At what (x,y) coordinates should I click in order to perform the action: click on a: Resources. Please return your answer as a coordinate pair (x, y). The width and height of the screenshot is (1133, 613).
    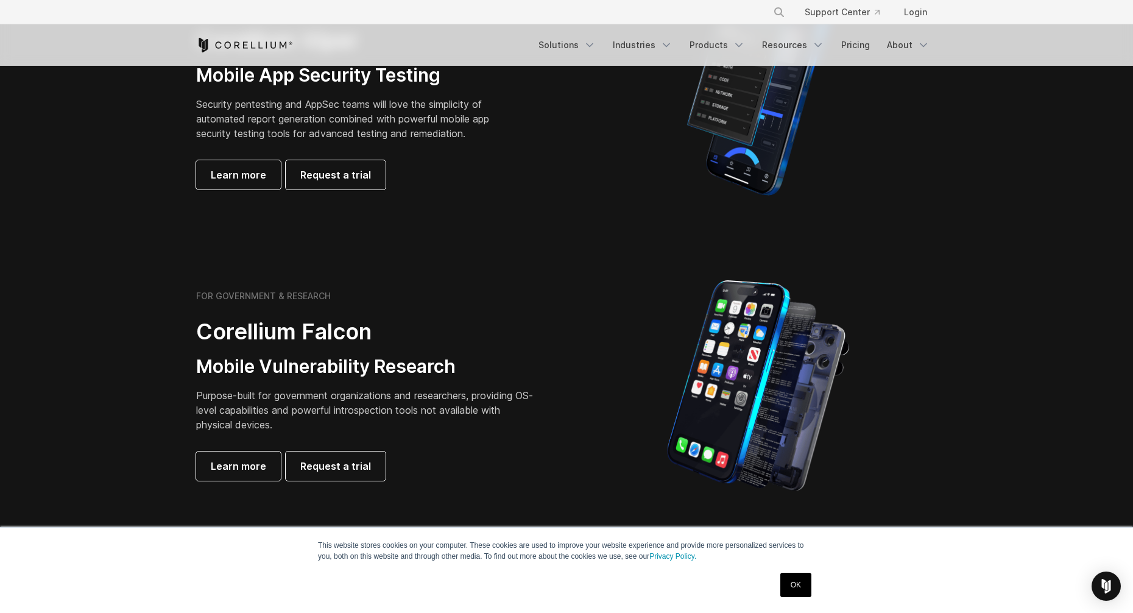
    Looking at the image, I should click on (793, 45).